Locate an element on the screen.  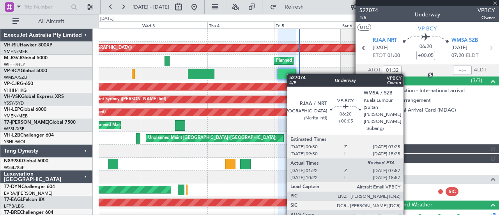
span: ETOT is located at coordinates (379, 56).